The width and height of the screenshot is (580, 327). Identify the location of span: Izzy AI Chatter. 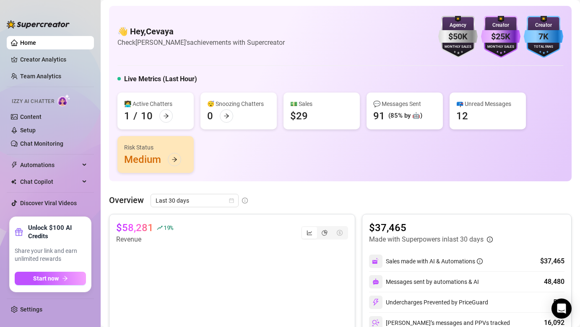
(33, 101).